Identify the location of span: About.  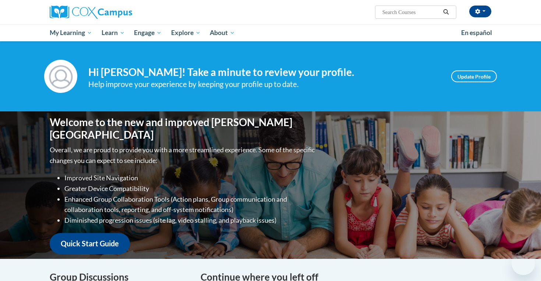
(222, 33).